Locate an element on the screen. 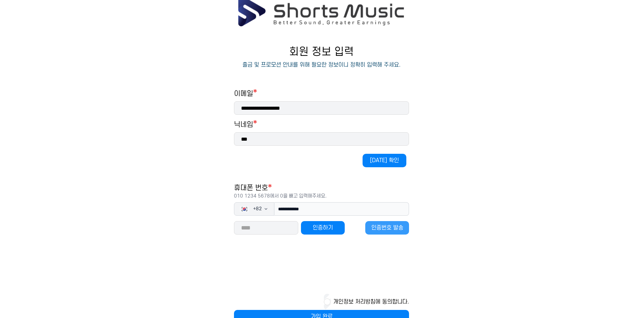 The height and width of the screenshot is (318, 643). p: 출금 및 프로모션 안내를 위해 필요한 정보이니 정확히 입력해 주세요. is located at coordinates (321, 65).